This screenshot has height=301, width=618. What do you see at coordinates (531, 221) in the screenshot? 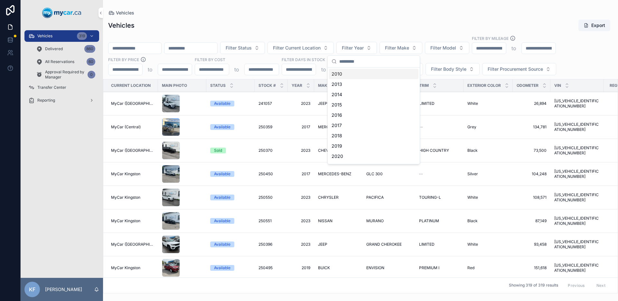
I see `a: 87,149` at bounding box center [531, 221].